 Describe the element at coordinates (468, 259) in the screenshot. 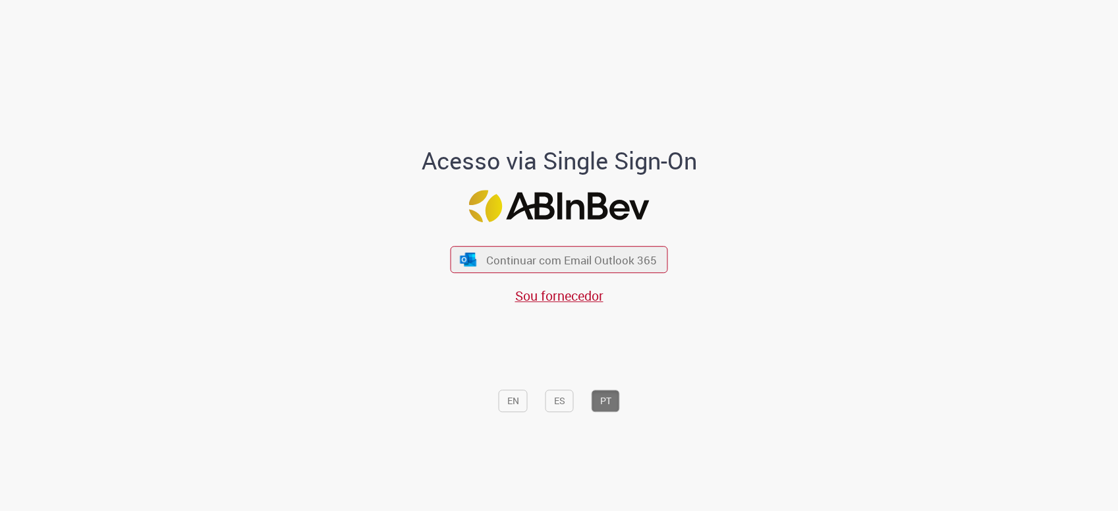

I see `img: ícone Azure/Microsoft 360` at that location.